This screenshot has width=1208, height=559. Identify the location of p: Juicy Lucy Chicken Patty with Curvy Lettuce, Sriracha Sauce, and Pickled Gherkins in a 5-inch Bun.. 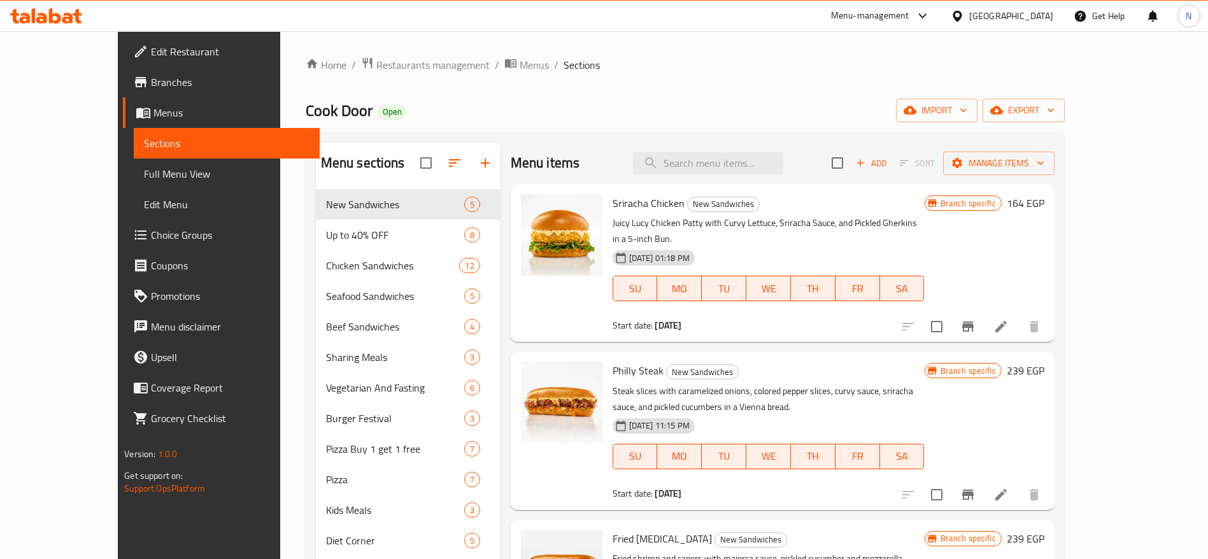
(769, 231).